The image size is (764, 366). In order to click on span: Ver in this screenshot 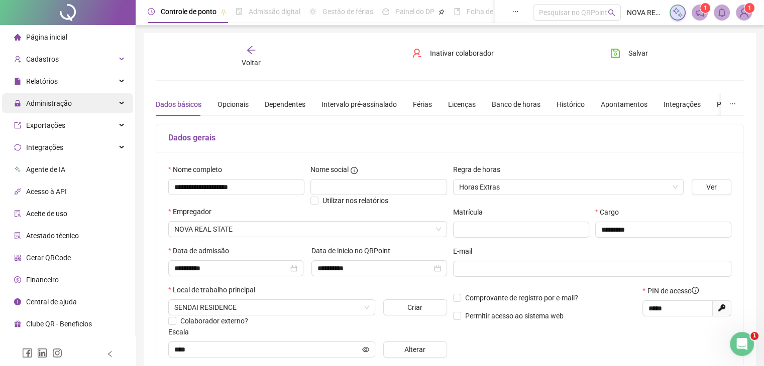, I will do `click(711, 187)`.